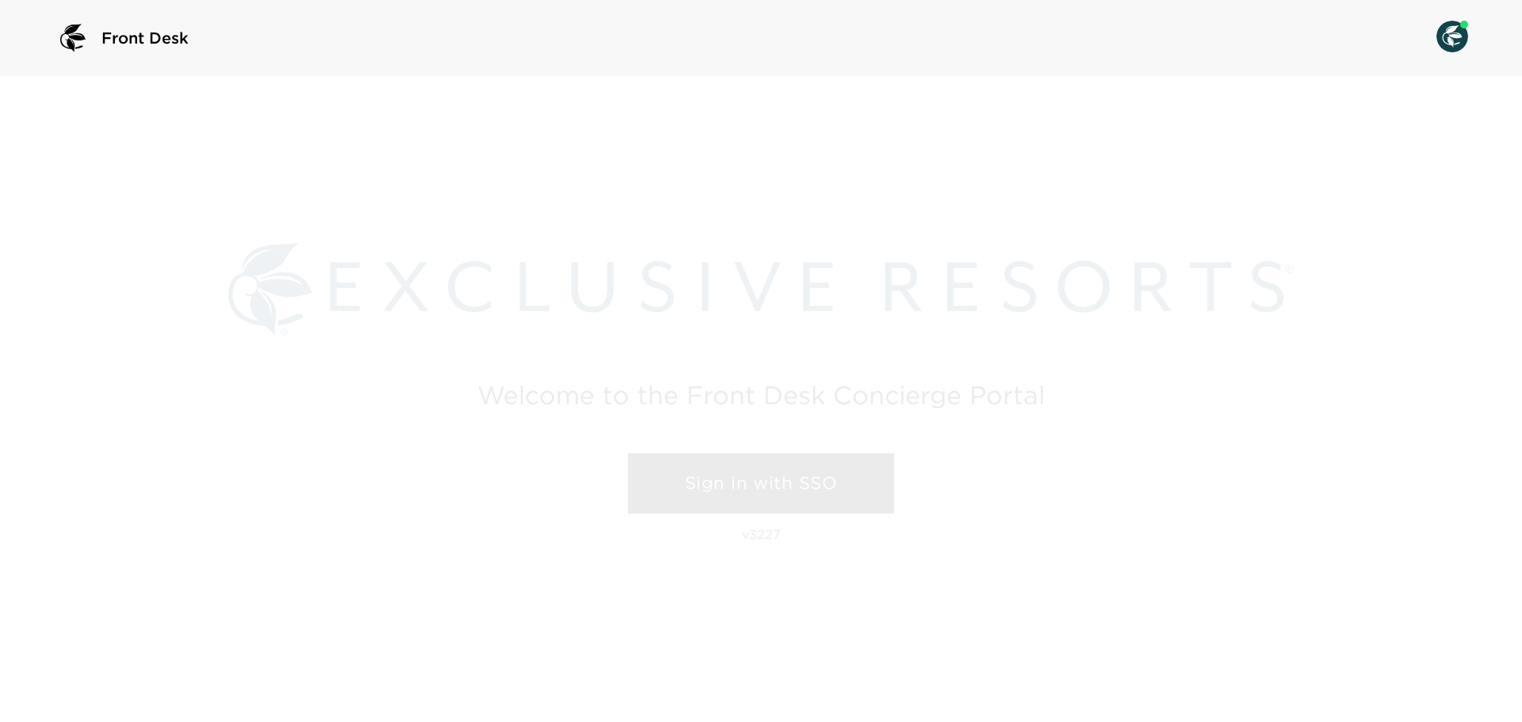 The width and height of the screenshot is (1522, 722). I want to click on p: v3227, so click(761, 534).